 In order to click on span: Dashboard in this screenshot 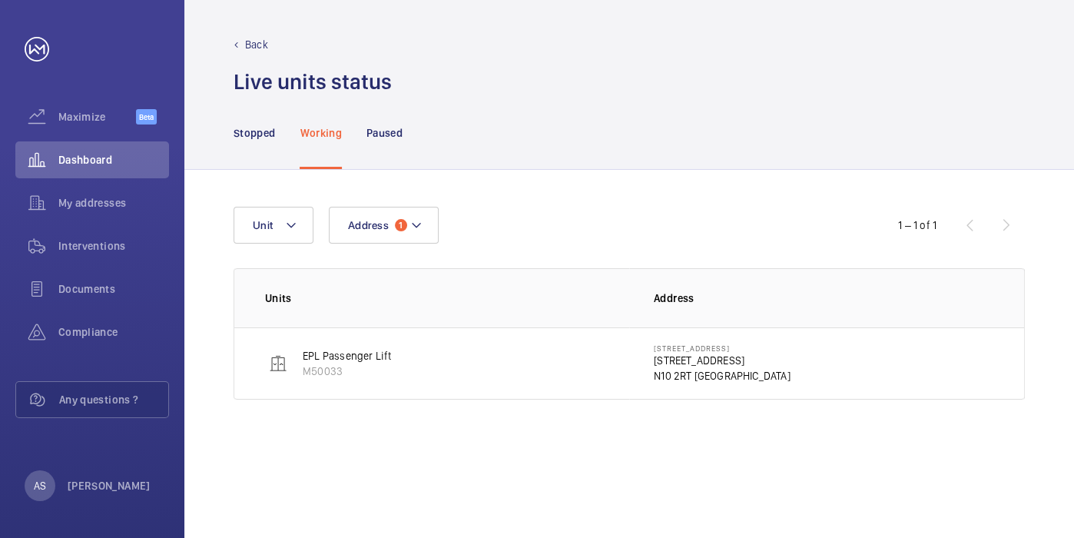, I will do `click(114, 160)`.